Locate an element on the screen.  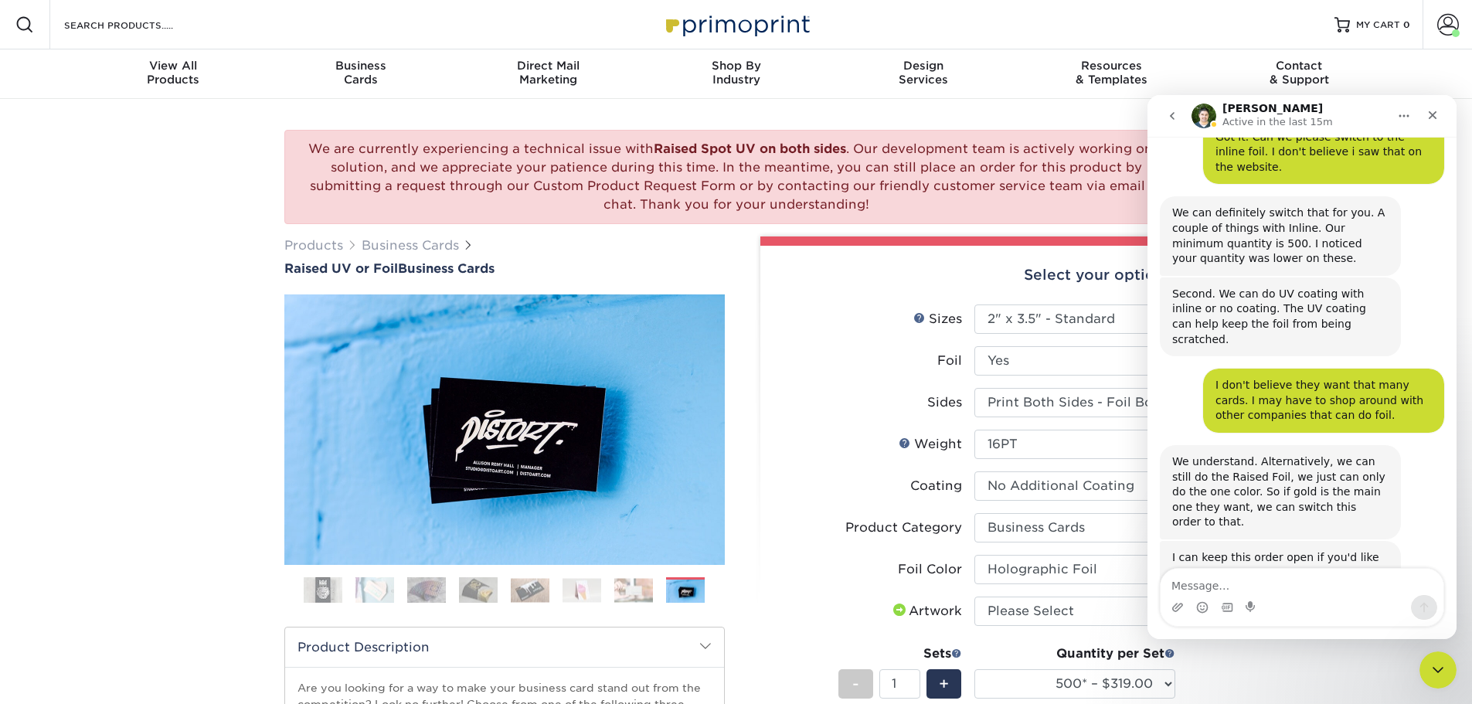
div: Select your options: is located at coordinates (975, 275).